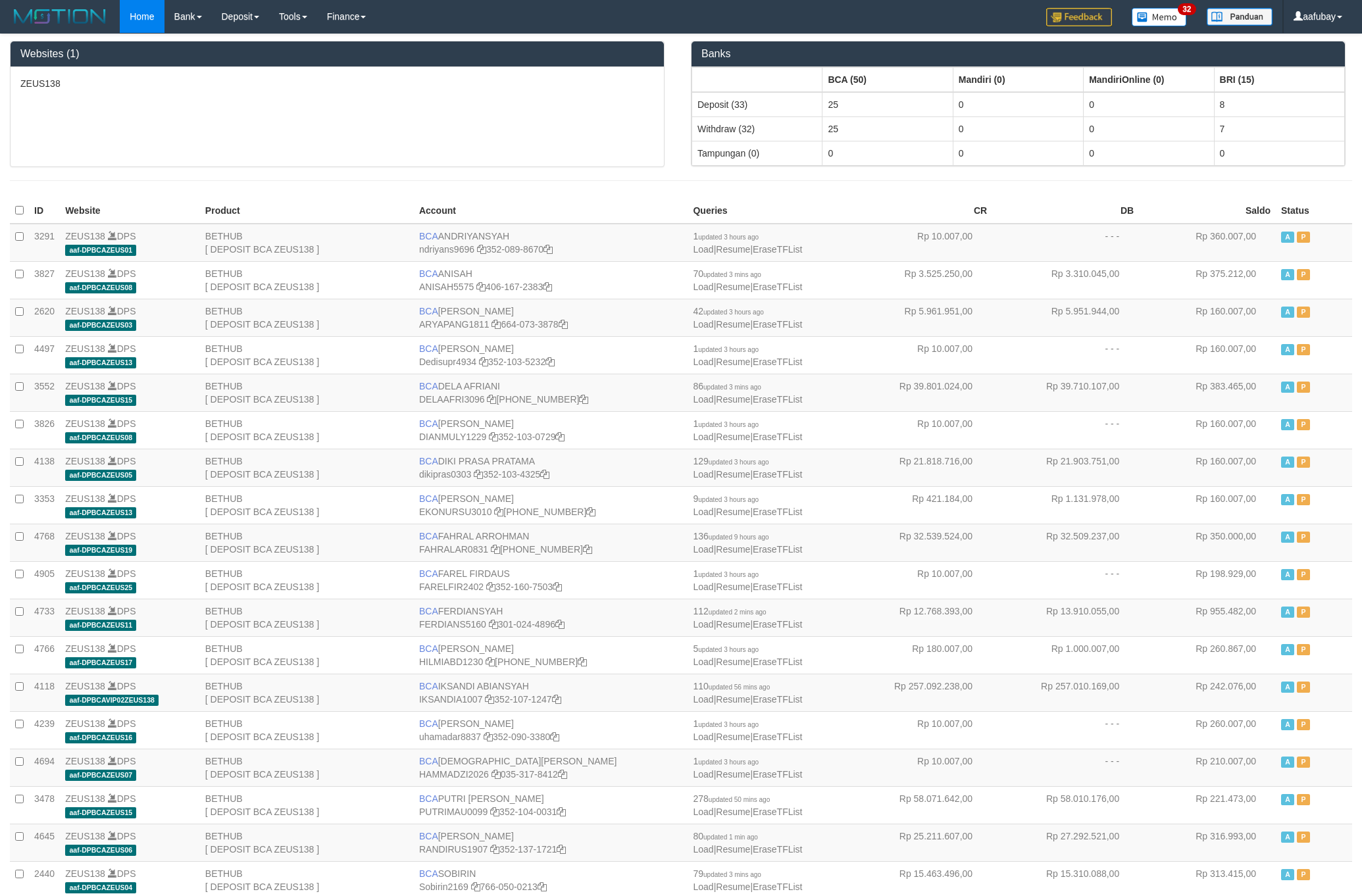 The height and width of the screenshot is (896, 1362). Describe the element at coordinates (919, 210) in the screenshot. I see `th: CR` at that location.